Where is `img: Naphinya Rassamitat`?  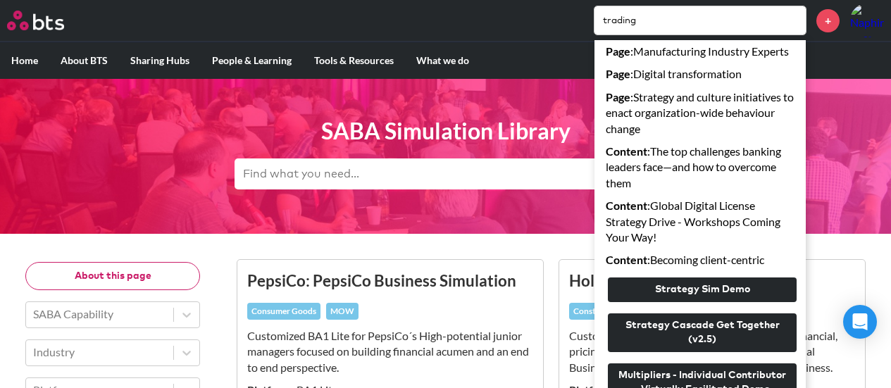
img: Naphinya Rassamitat is located at coordinates (867, 20).